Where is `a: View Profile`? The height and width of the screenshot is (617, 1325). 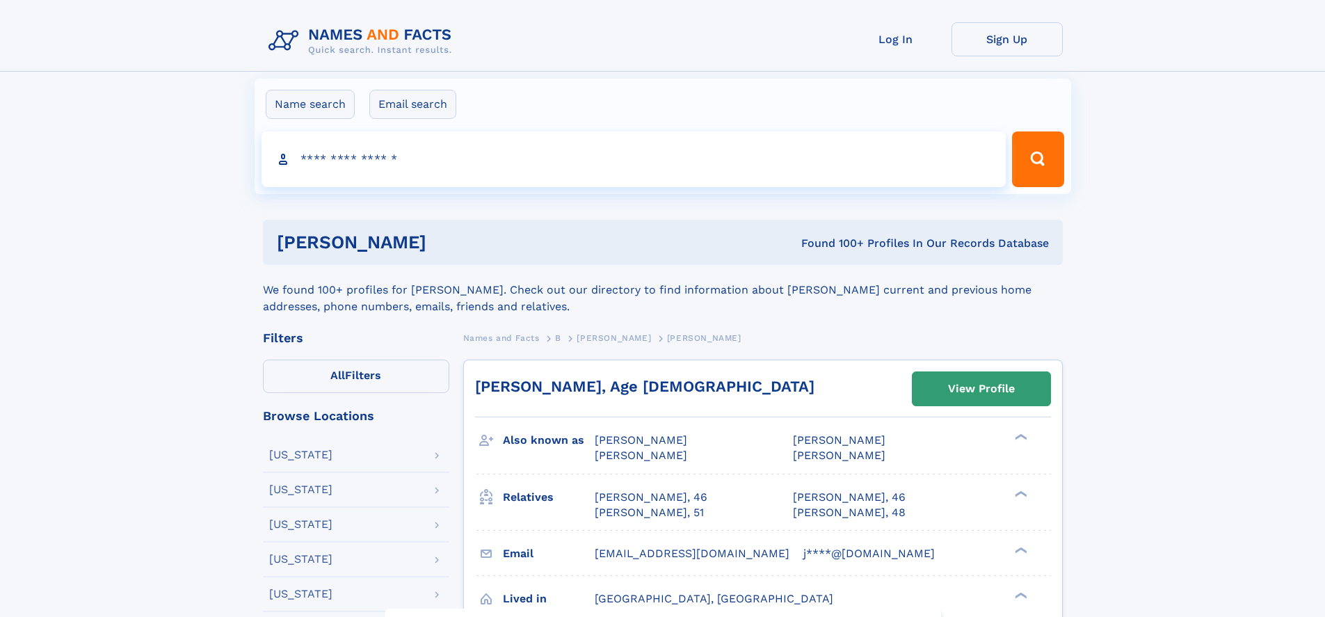
a: View Profile is located at coordinates (981, 389).